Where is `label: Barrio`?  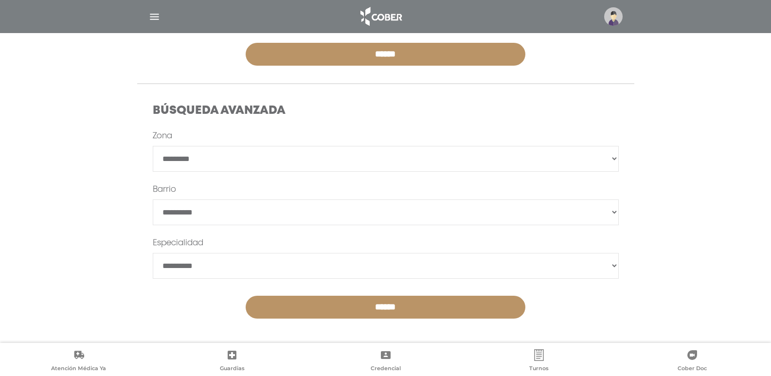 label: Barrio is located at coordinates (164, 190).